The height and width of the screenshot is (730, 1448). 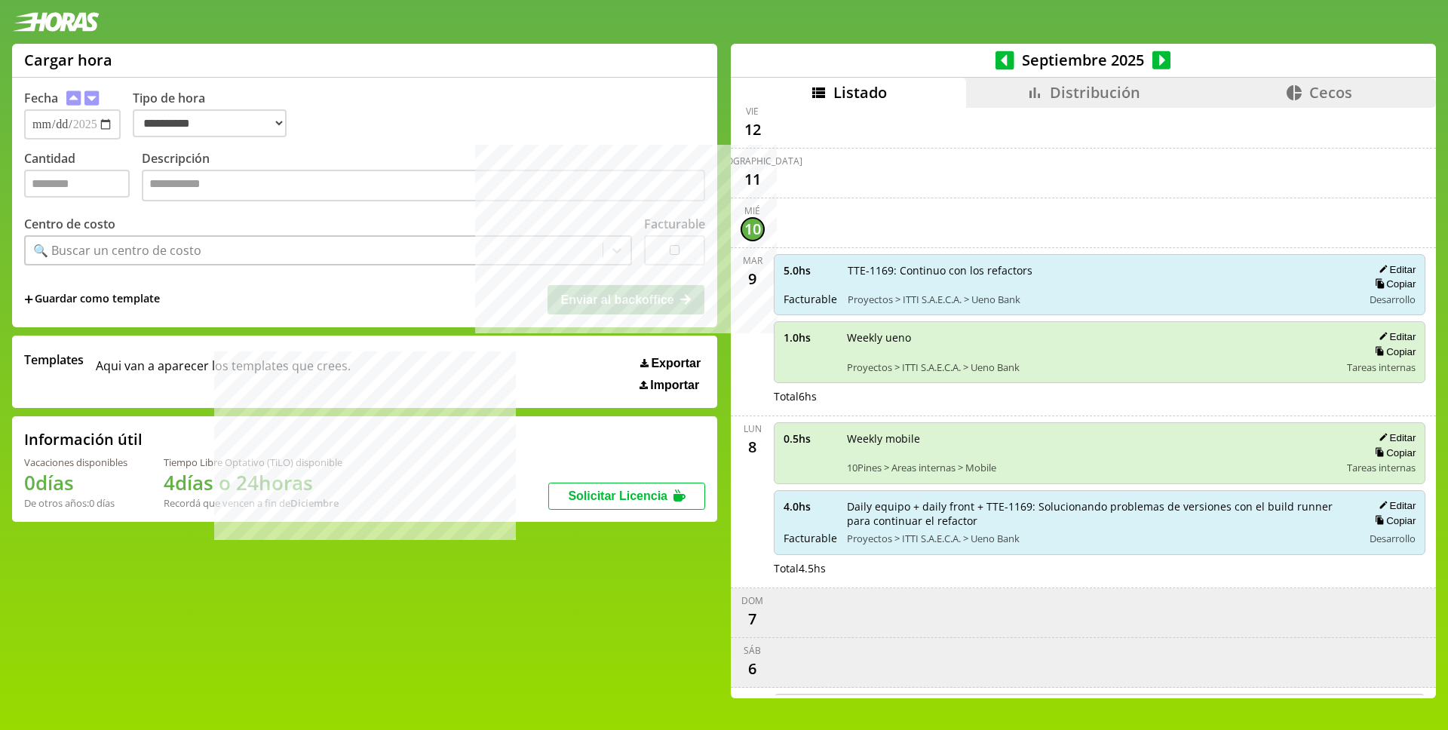 I want to click on h2: Información útil, so click(x=83, y=439).